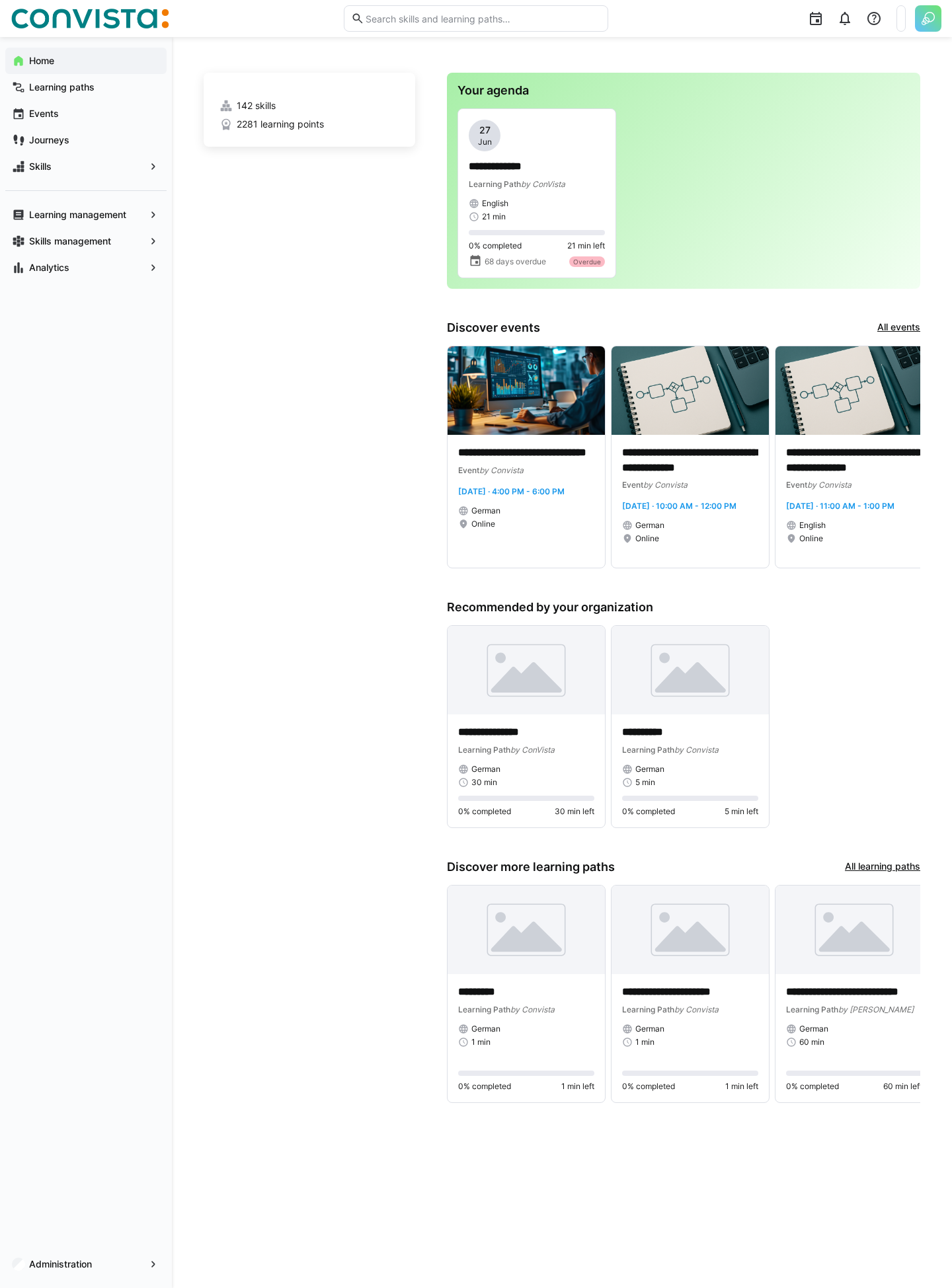 Image resolution: width=952 pixels, height=1288 pixels. What do you see at coordinates (485, 142) in the screenshot?
I see `span: Jun` at bounding box center [485, 142].